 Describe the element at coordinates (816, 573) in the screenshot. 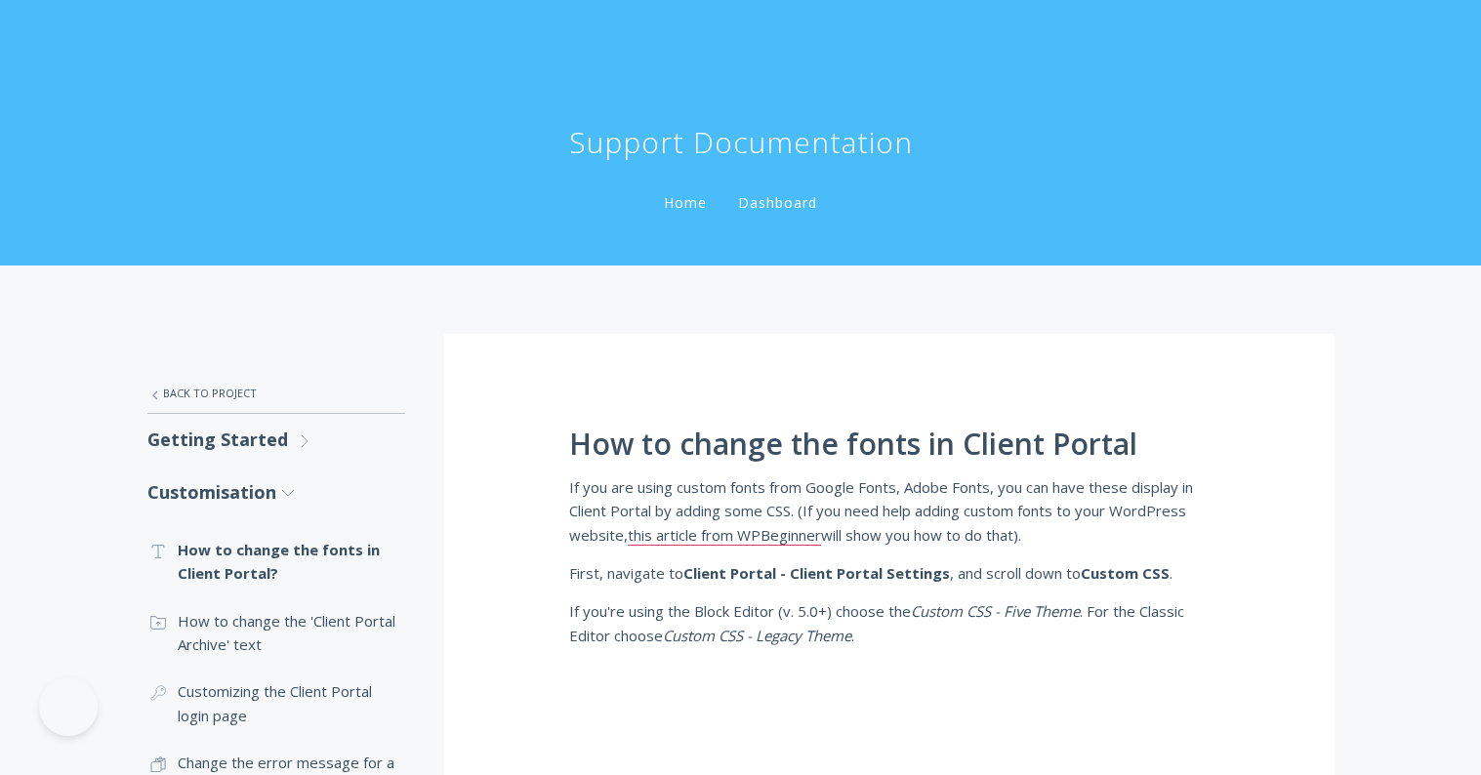

I see `strong: Client Portal - Client Portal Settings` at that location.